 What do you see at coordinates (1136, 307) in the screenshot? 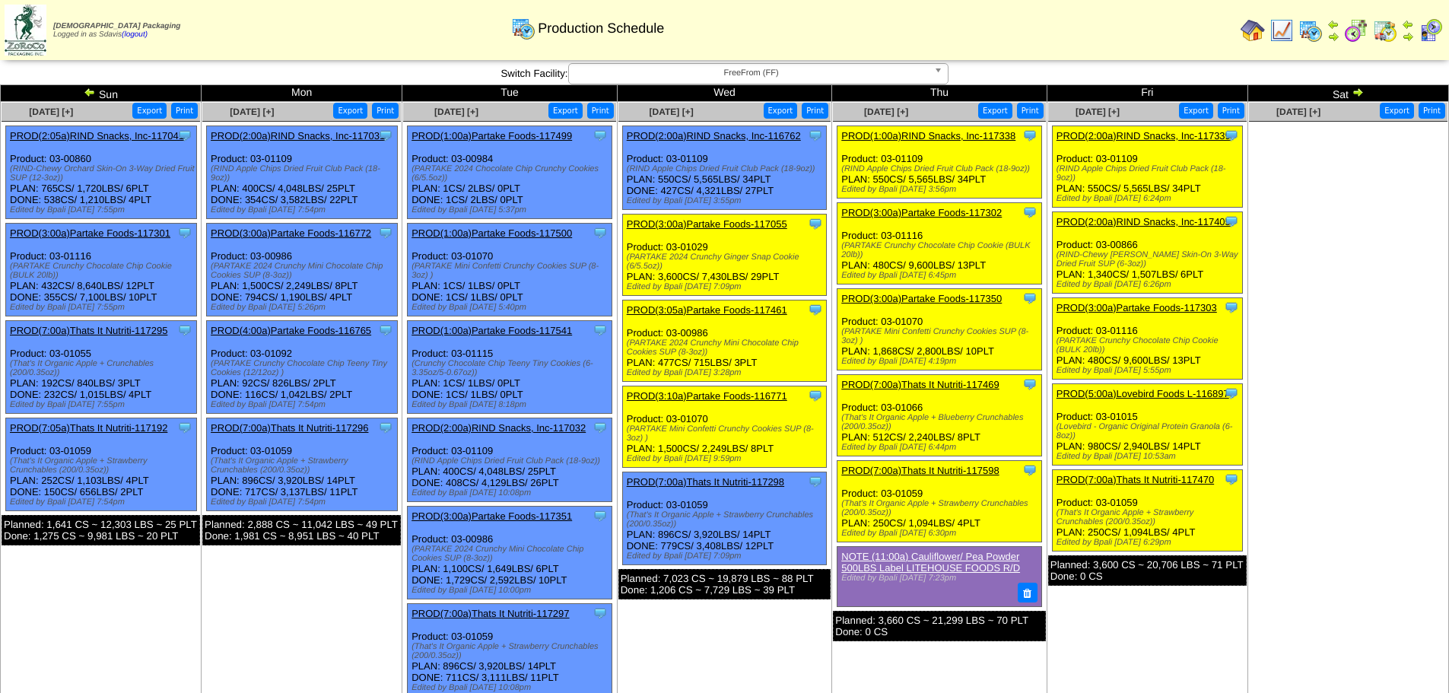
I see `a: PROD(3:00a)Partake Foods-117303` at bounding box center [1136, 307].